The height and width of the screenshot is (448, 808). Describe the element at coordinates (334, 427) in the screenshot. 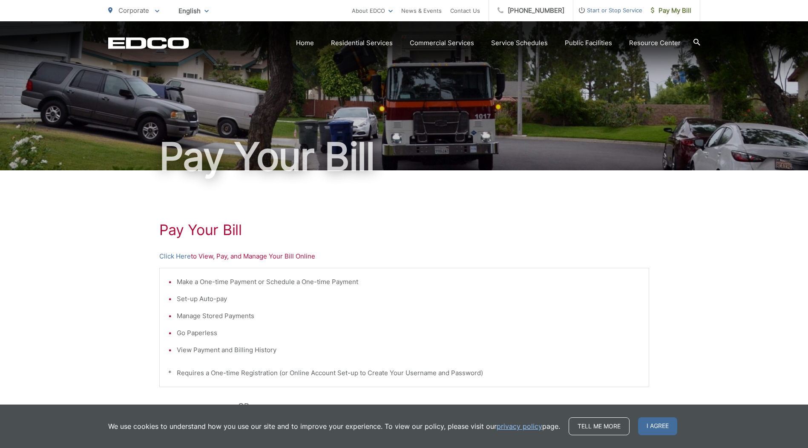

I see `p: We use cookies to understand how you use our site and to improve your experience. To view our pol...` at that location.